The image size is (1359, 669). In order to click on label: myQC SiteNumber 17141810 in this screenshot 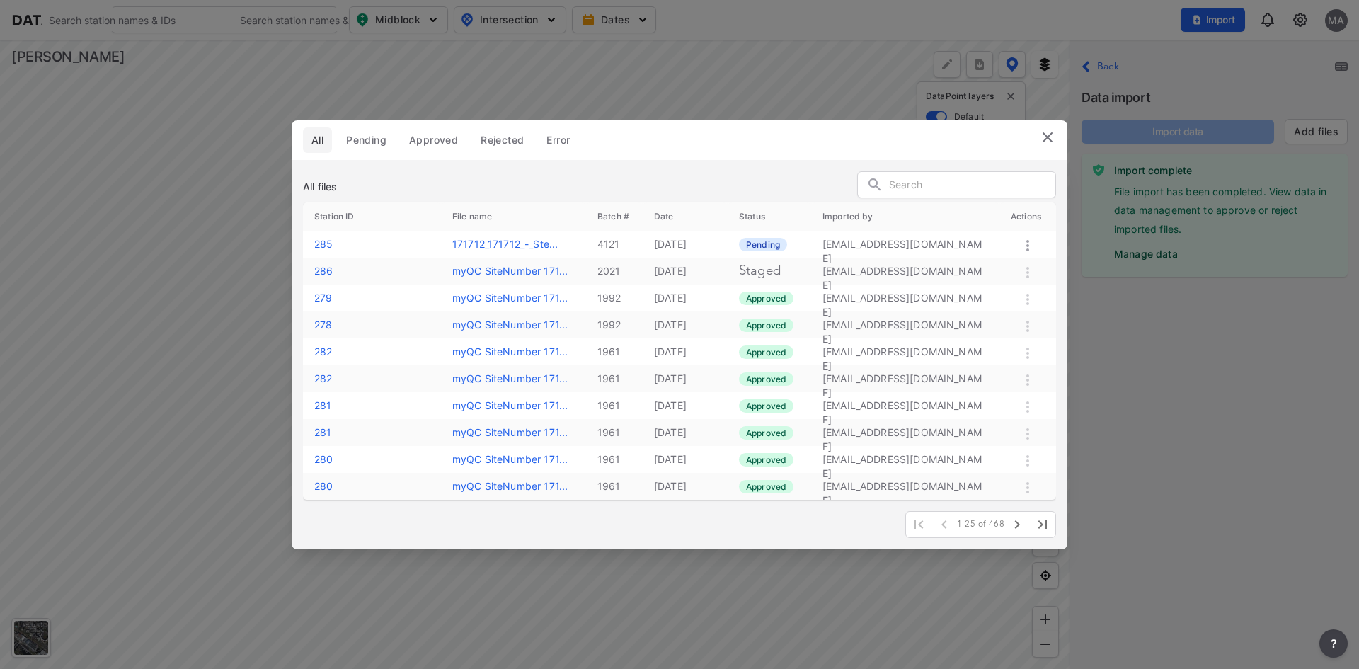, I will do `click(510, 378)`.